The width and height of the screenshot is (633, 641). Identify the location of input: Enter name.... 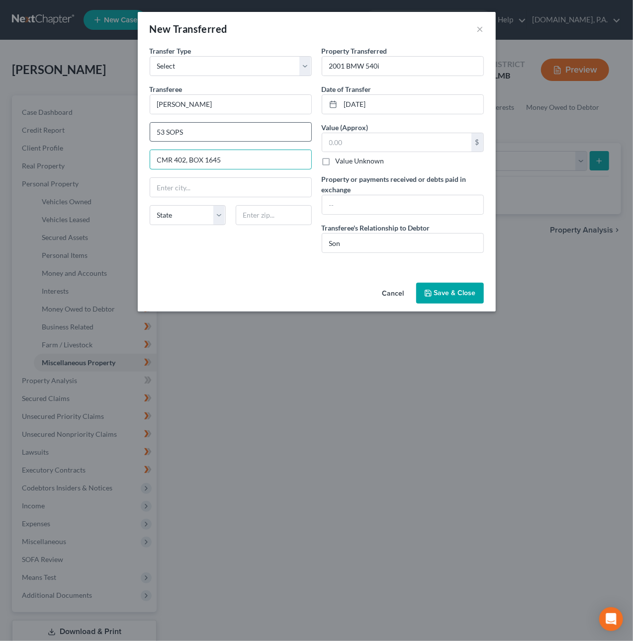
(231, 104).